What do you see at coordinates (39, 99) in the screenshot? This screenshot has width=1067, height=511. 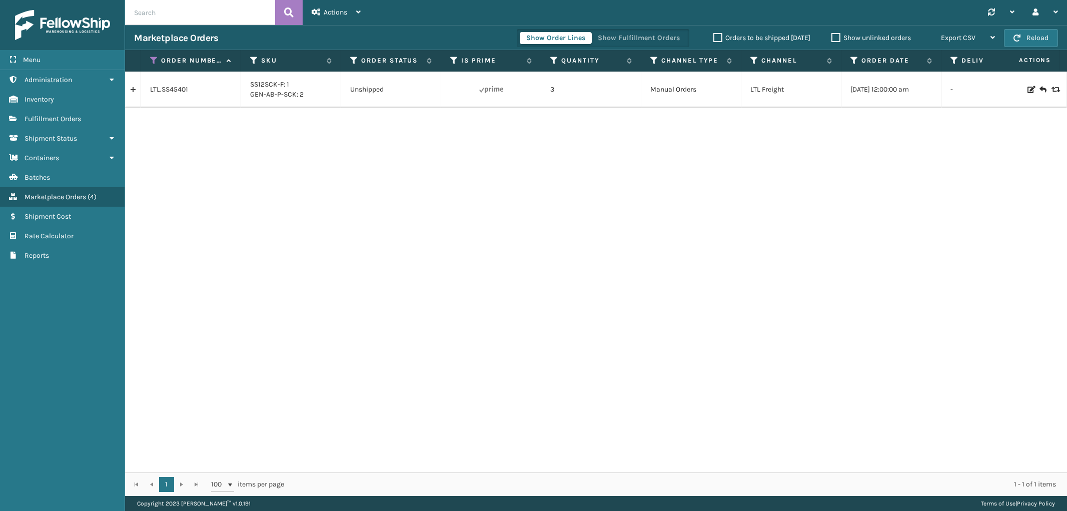 I see `span: Inventory` at bounding box center [39, 99].